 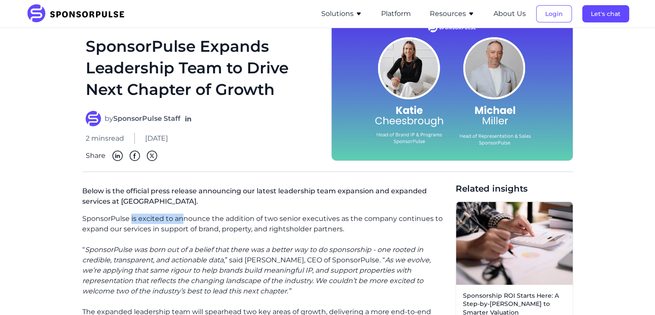 What do you see at coordinates (105, 138) in the screenshot?
I see `span: 2 mins read` at bounding box center [105, 138].